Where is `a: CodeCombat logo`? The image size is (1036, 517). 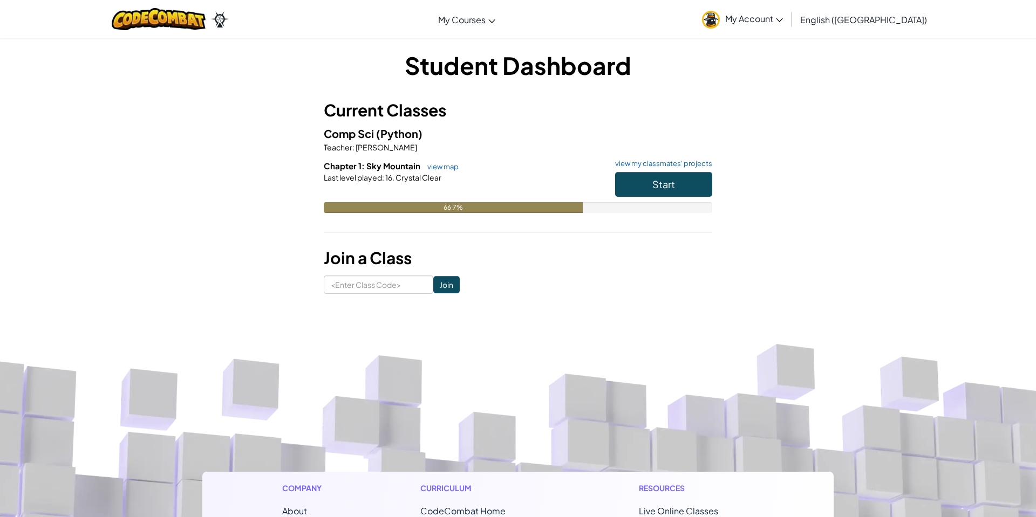 a: CodeCombat logo is located at coordinates (159, 19).